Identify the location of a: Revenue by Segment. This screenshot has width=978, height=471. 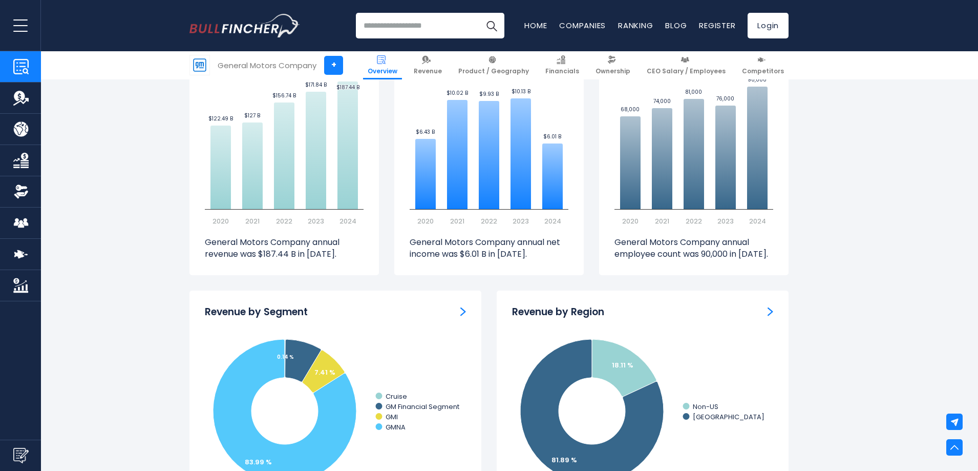
(463, 311).